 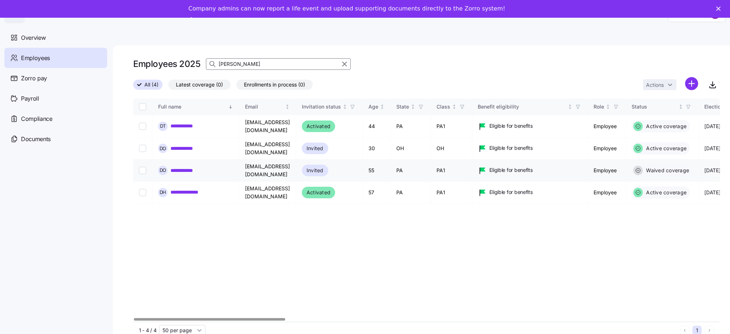 What do you see at coordinates (663, 107) in the screenshot?
I see `th: StatusNot sorted` at bounding box center [663, 107].